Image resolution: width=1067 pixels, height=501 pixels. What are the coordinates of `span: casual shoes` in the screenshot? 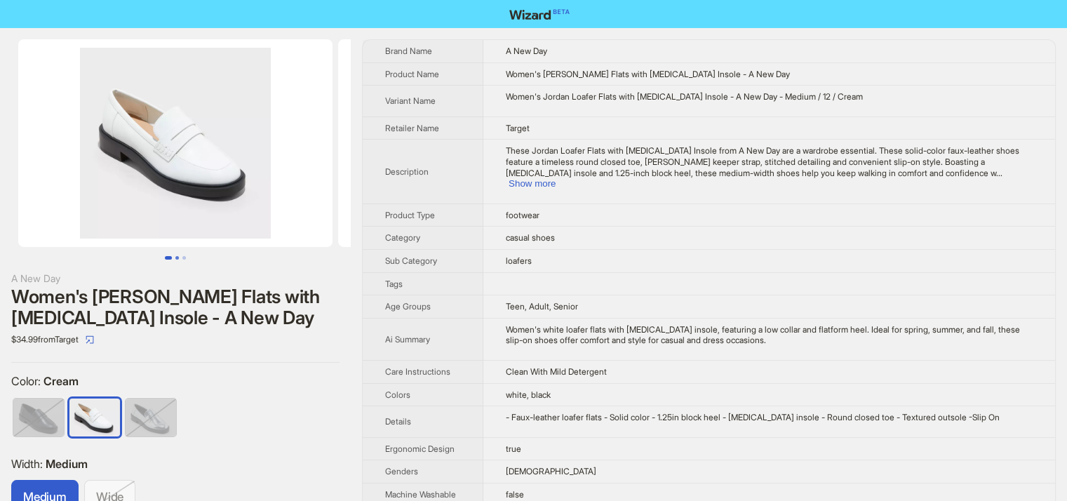 It's located at (530, 237).